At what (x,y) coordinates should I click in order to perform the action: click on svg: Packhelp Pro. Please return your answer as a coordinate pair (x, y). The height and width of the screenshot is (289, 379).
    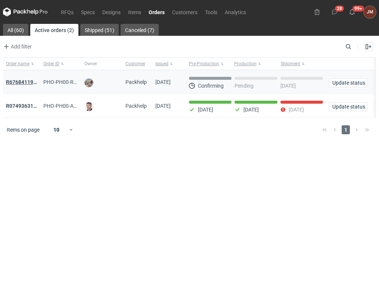
    Looking at the image, I should click on (25, 12).